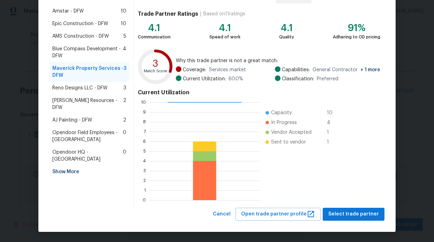 This screenshot has width=434, height=242. I want to click on span: 5, so click(125, 36).